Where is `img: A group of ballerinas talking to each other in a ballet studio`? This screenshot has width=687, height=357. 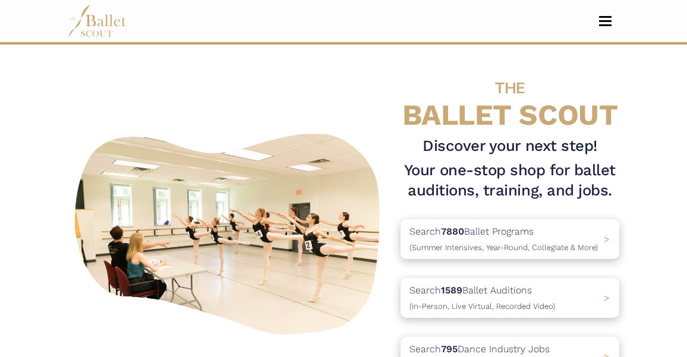
img: A group of ballerinas talking to each other in a ballet studio is located at coordinates (230, 232).